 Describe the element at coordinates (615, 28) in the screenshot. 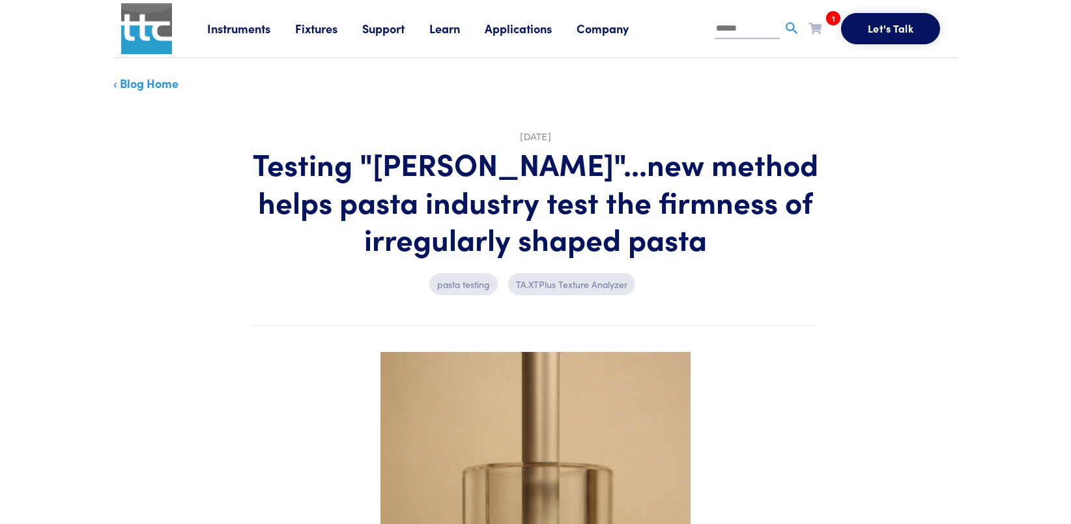

I see `a: Company` at that location.